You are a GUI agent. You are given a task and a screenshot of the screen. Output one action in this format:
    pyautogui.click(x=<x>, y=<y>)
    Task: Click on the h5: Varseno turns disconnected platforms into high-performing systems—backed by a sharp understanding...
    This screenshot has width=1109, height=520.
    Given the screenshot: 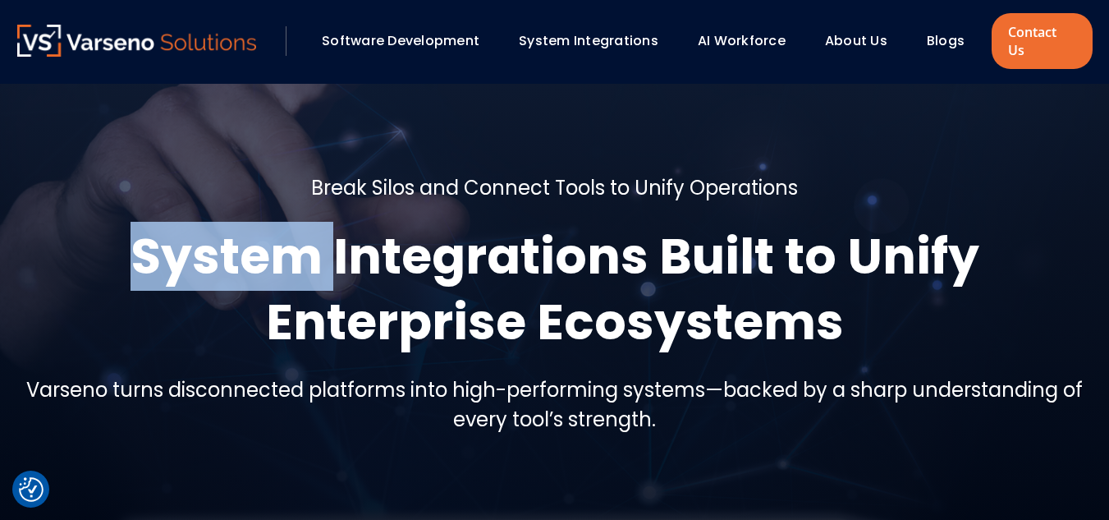 What is the action you would take?
    pyautogui.click(x=555, y=405)
    